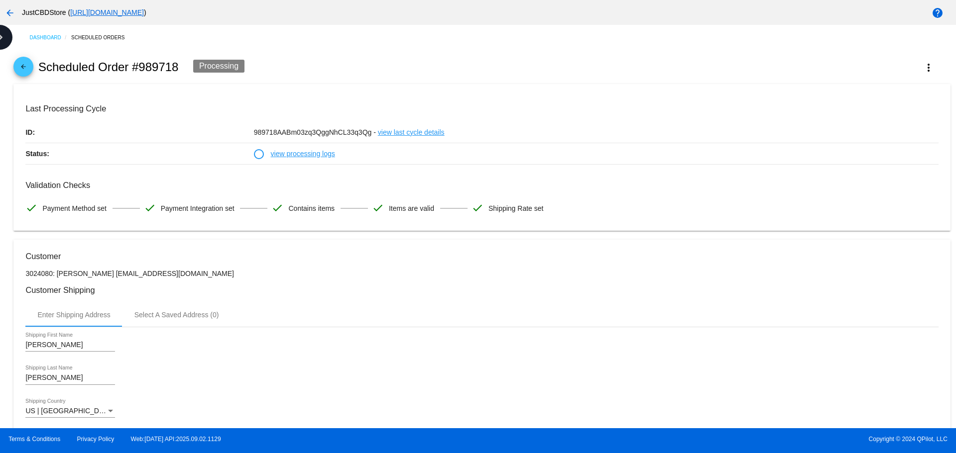  Describe the element at coordinates (70, 412) in the screenshot. I see `mat-select: Shipping Country` at that location.